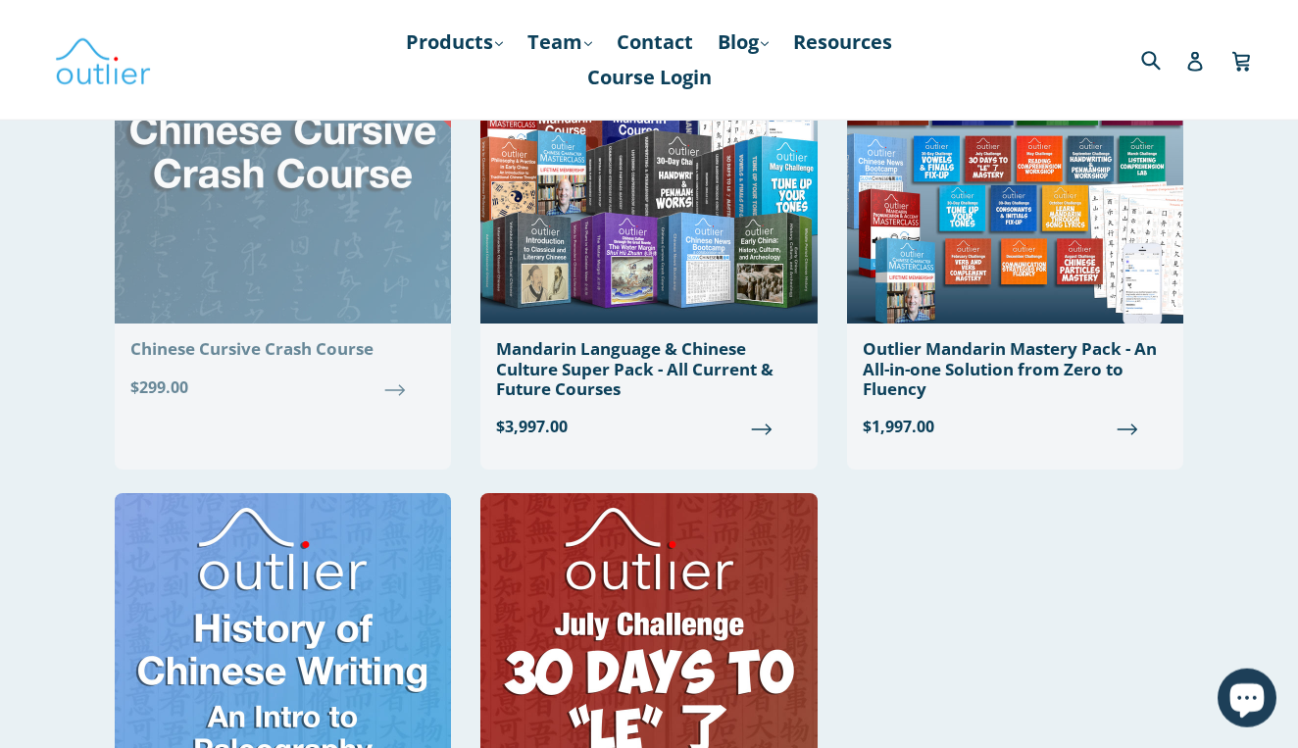 This screenshot has width=1298, height=748. Describe the element at coordinates (103, 60) in the screenshot. I see `img: Outlier Linguistics` at that location.